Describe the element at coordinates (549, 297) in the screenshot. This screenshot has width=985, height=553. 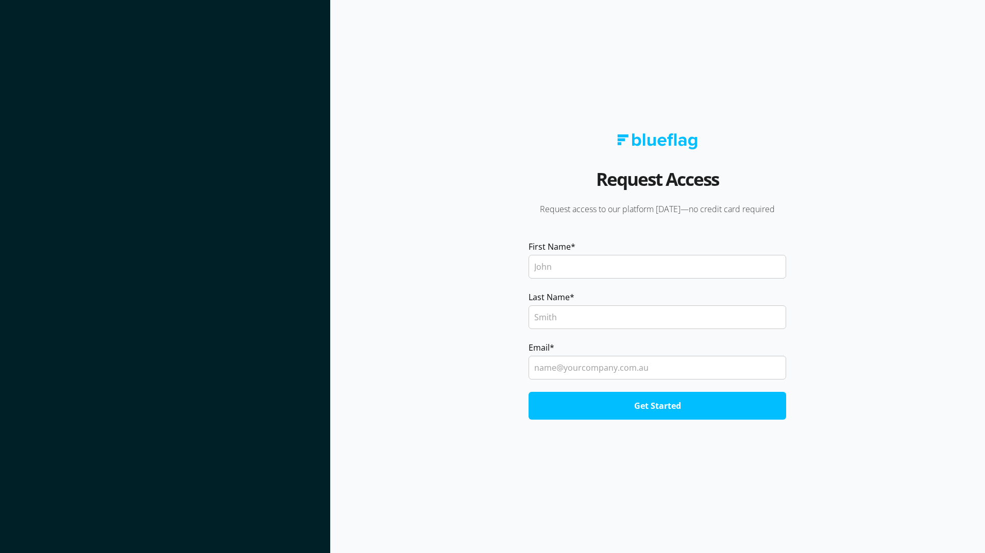
I see `span: Last Name` at that location.